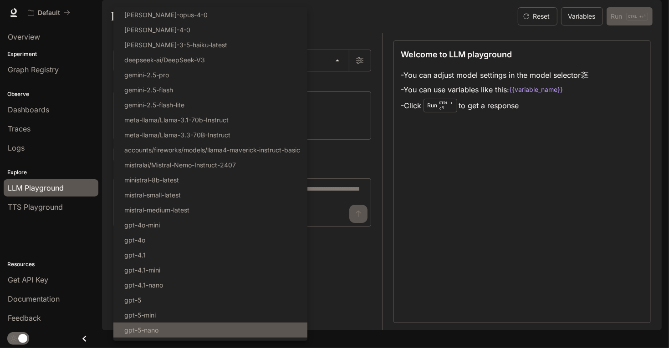  Describe the element at coordinates (135, 255) in the screenshot. I see `p: gpt-4.1` at that location.